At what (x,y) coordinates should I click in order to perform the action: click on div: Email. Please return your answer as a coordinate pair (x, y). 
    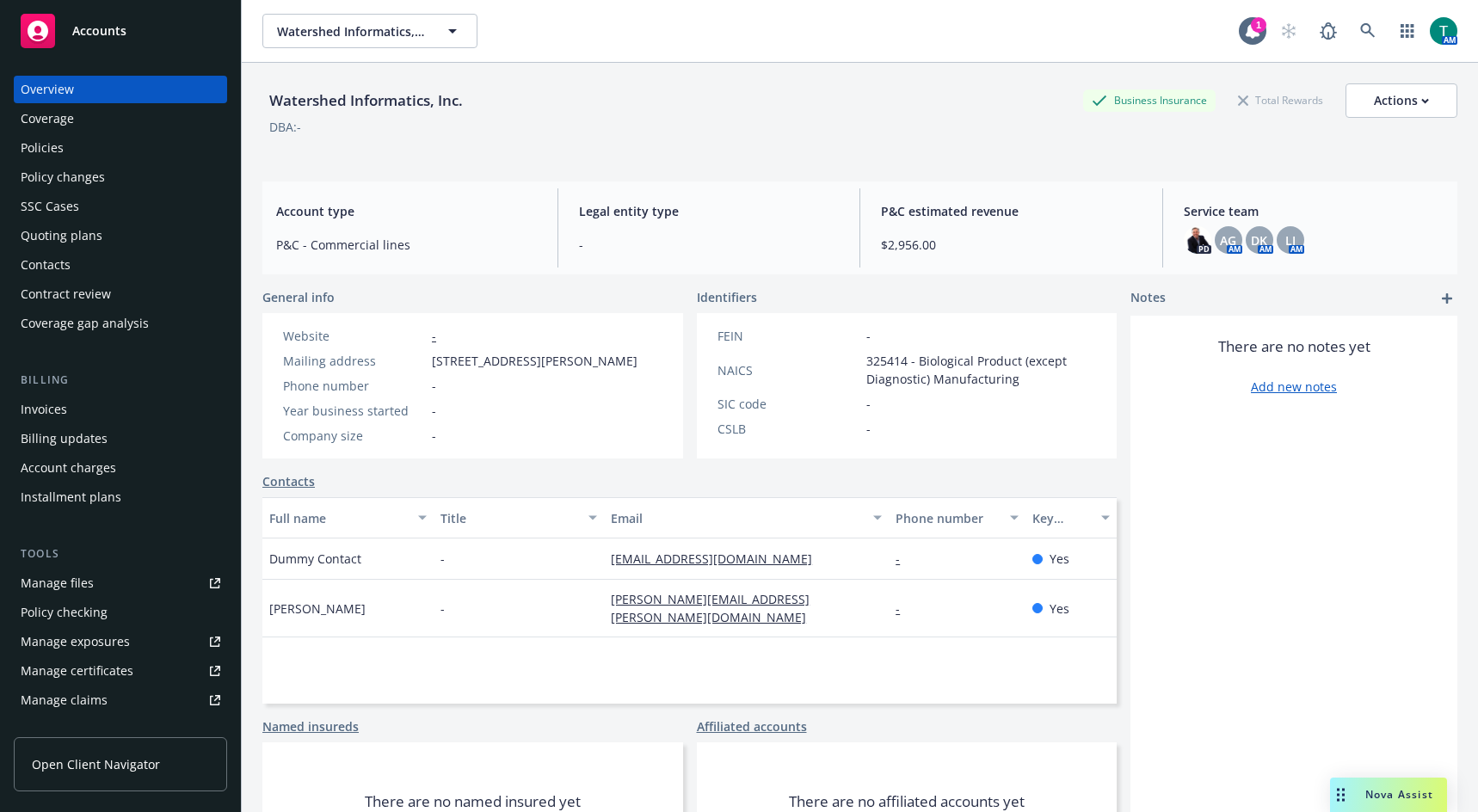
    Looking at the image, I should click on (737, 517).